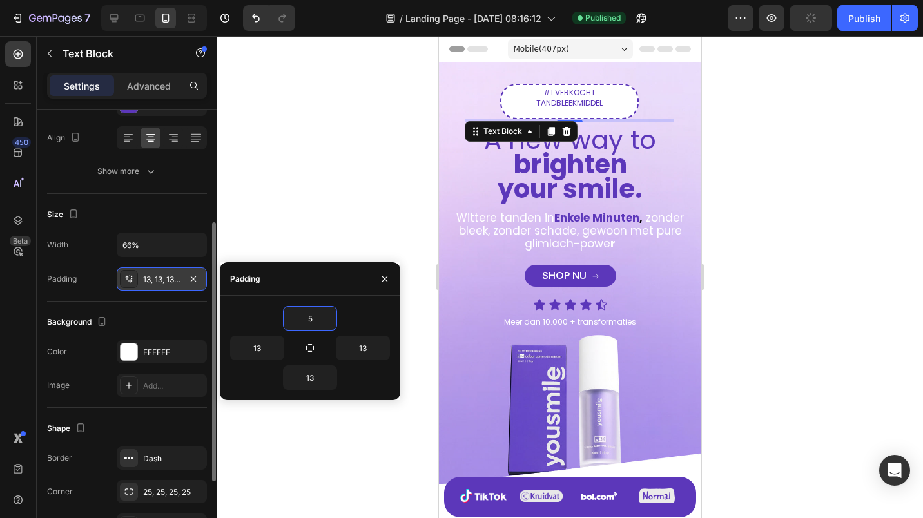 The height and width of the screenshot is (518, 923). I want to click on div: Background, so click(78, 322).